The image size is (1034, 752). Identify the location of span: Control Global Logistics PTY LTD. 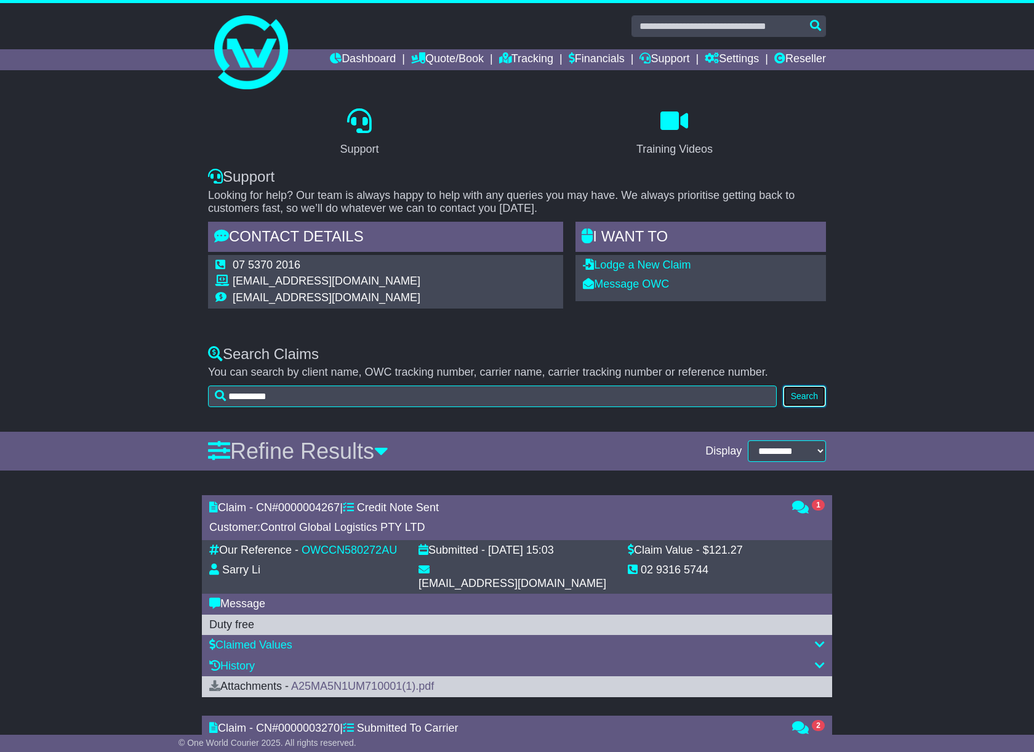
(342, 527).